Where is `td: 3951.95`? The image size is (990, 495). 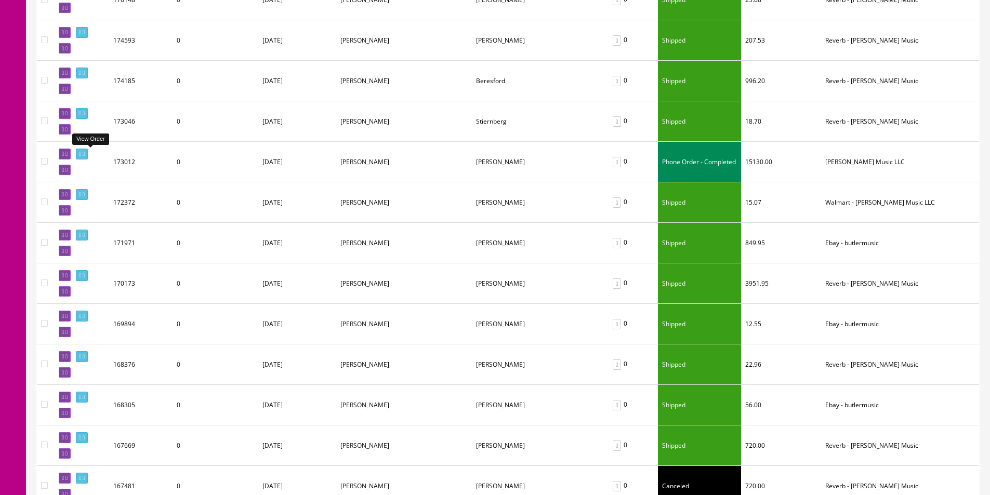
td: 3951.95 is located at coordinates (781, 284).